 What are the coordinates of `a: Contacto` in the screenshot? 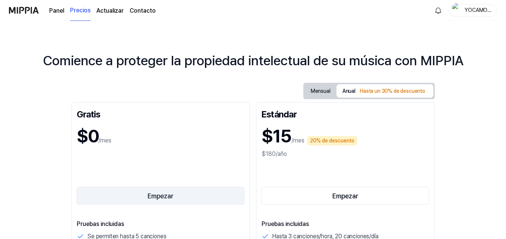 It's located at (143, 11).